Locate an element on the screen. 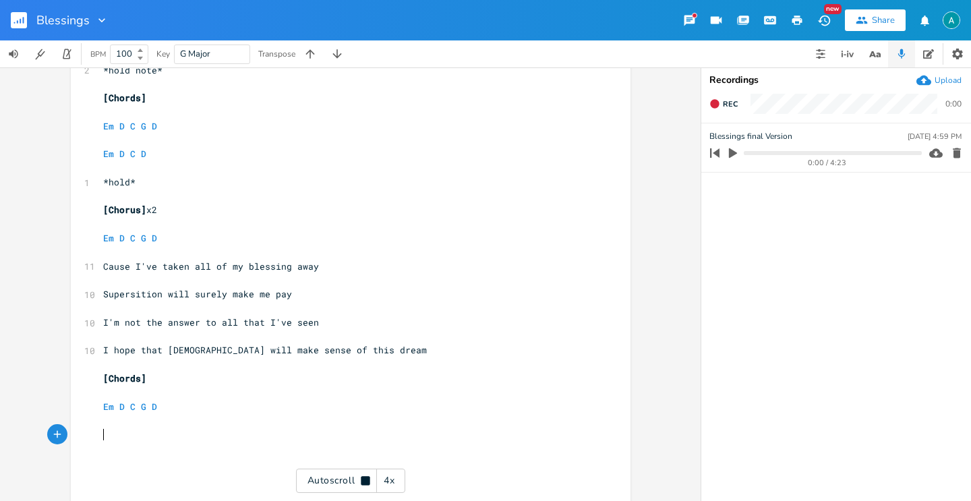  div: New is located at coordinates (833, 9).